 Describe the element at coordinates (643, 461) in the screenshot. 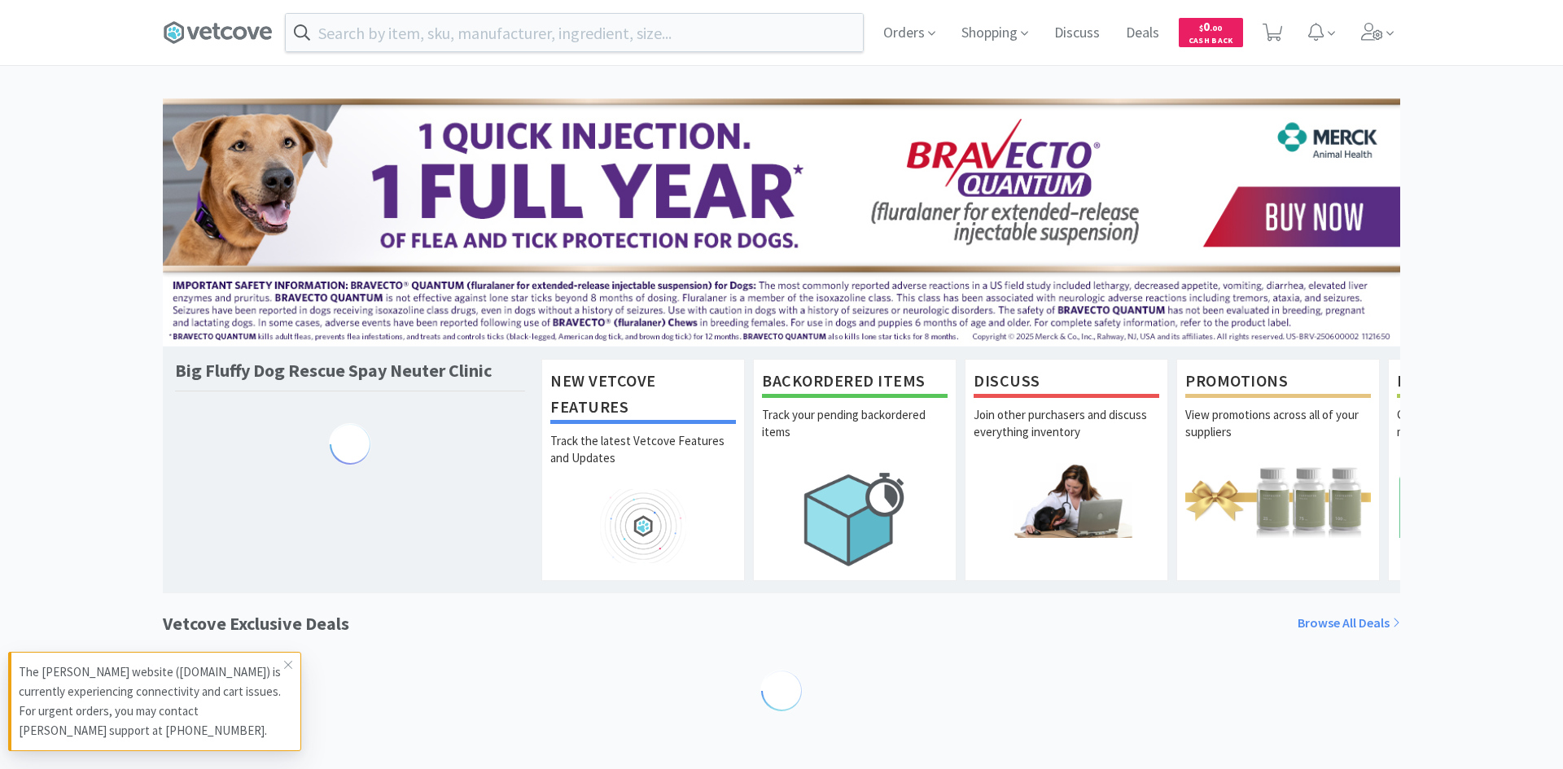

I see `p: Track the latest Vetcove Features and Updates` at that location.